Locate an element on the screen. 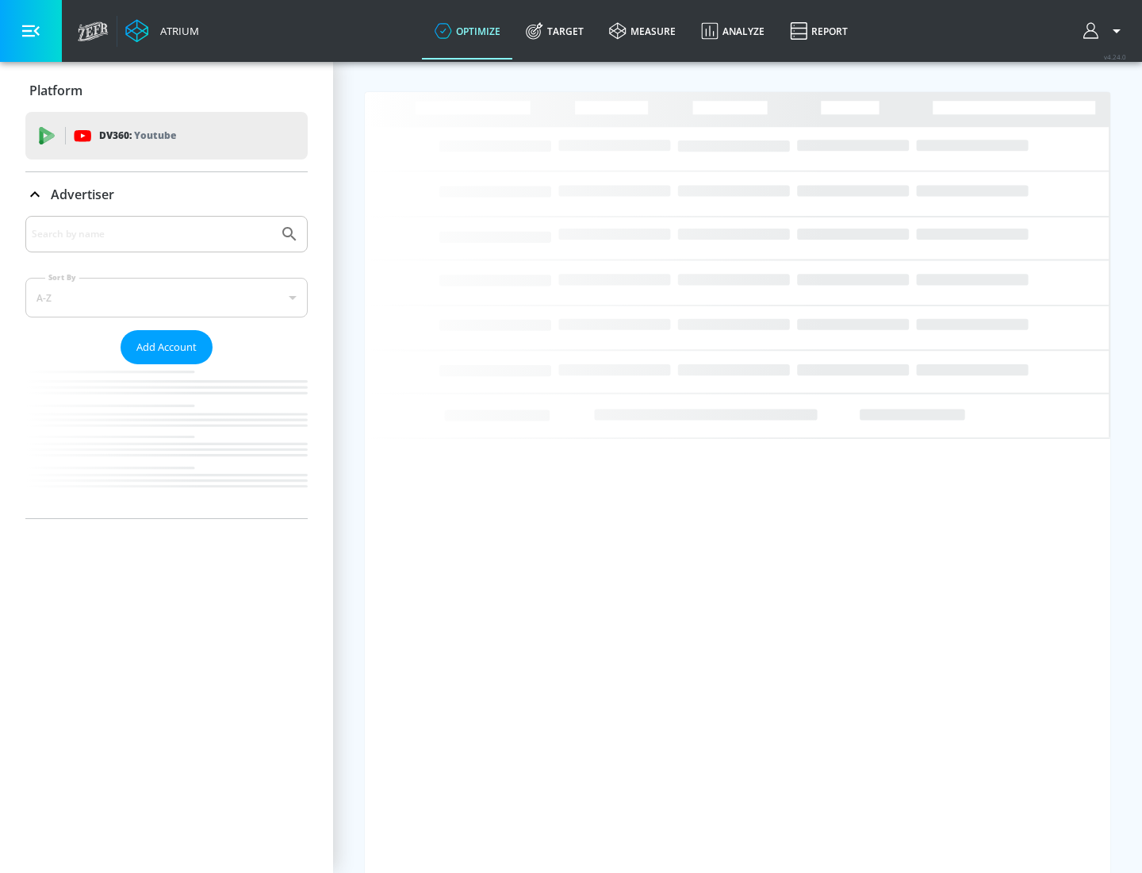 This screenshot has width=1142, height=873. input: Search by name is located at coordinates (152, 234).